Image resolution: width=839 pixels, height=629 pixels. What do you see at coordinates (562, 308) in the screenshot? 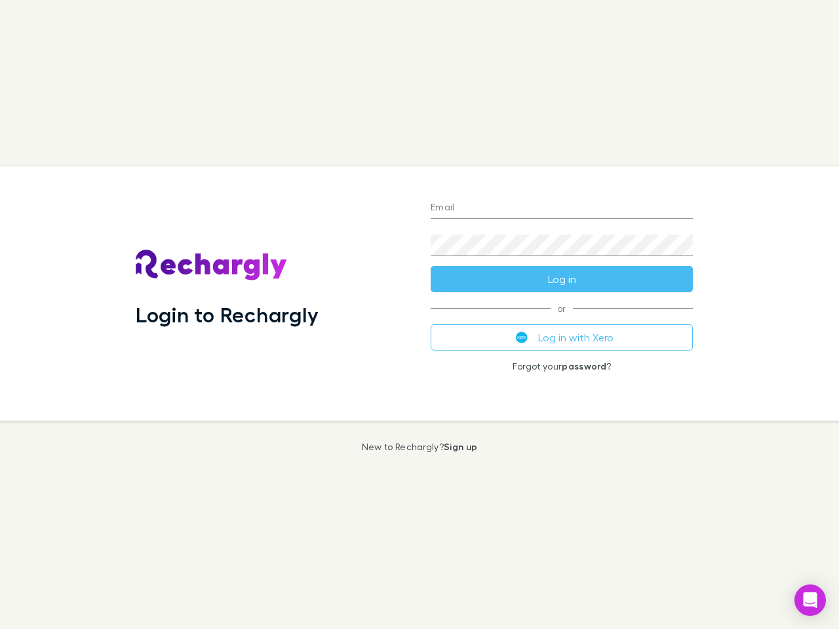
I see `span: or` at bounding box center [562, 308].